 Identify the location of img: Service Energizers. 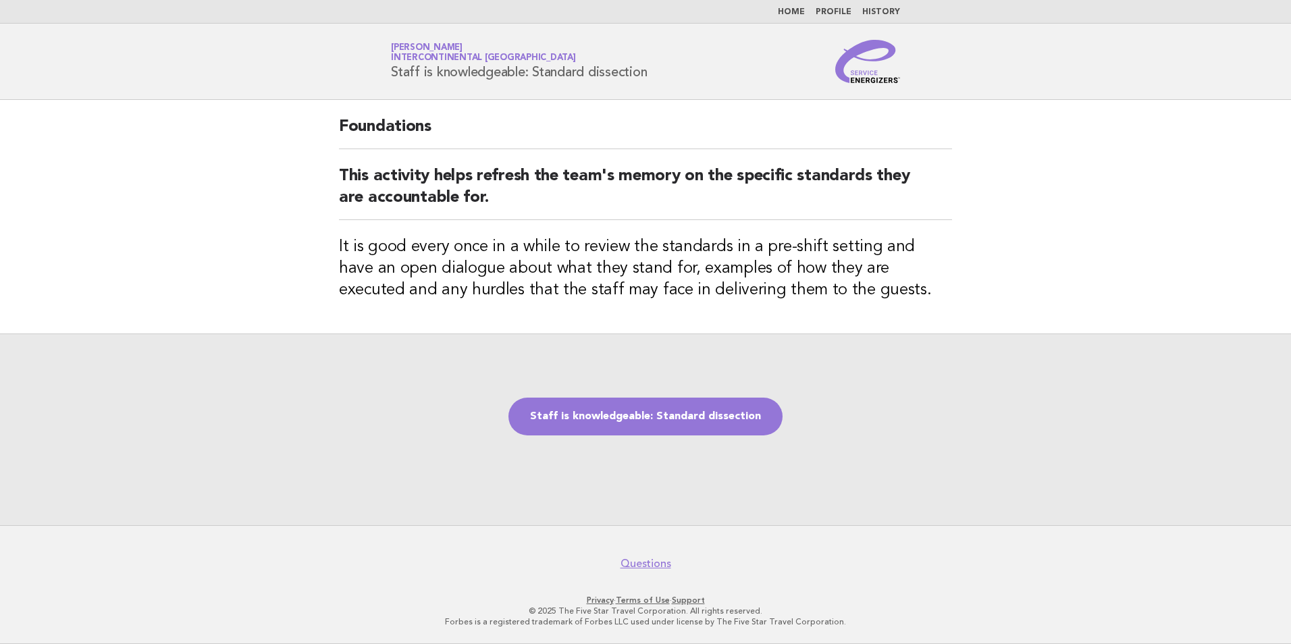
(868, 61).